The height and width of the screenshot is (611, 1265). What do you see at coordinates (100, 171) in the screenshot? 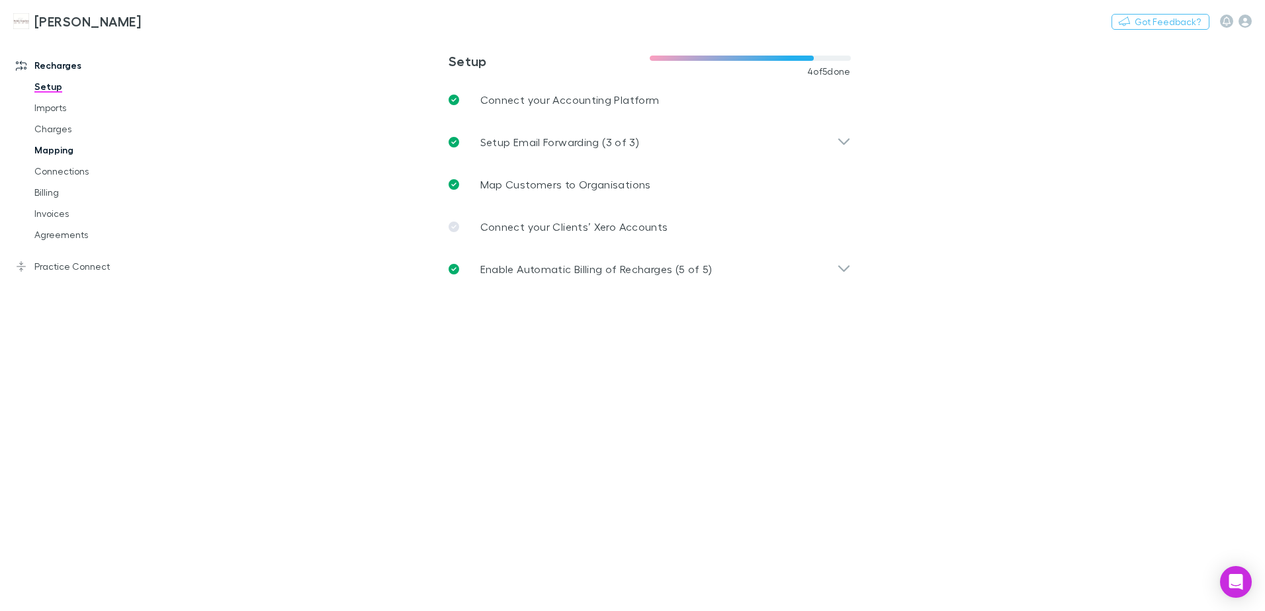
I see `a: Connections` at bounding box center [100, 171].